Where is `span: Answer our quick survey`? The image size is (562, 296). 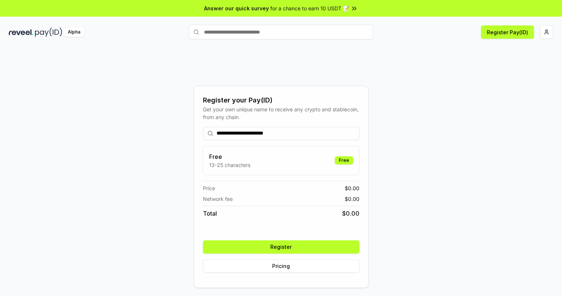 span: Answer our quick survey is located at coordinates (237, 8).